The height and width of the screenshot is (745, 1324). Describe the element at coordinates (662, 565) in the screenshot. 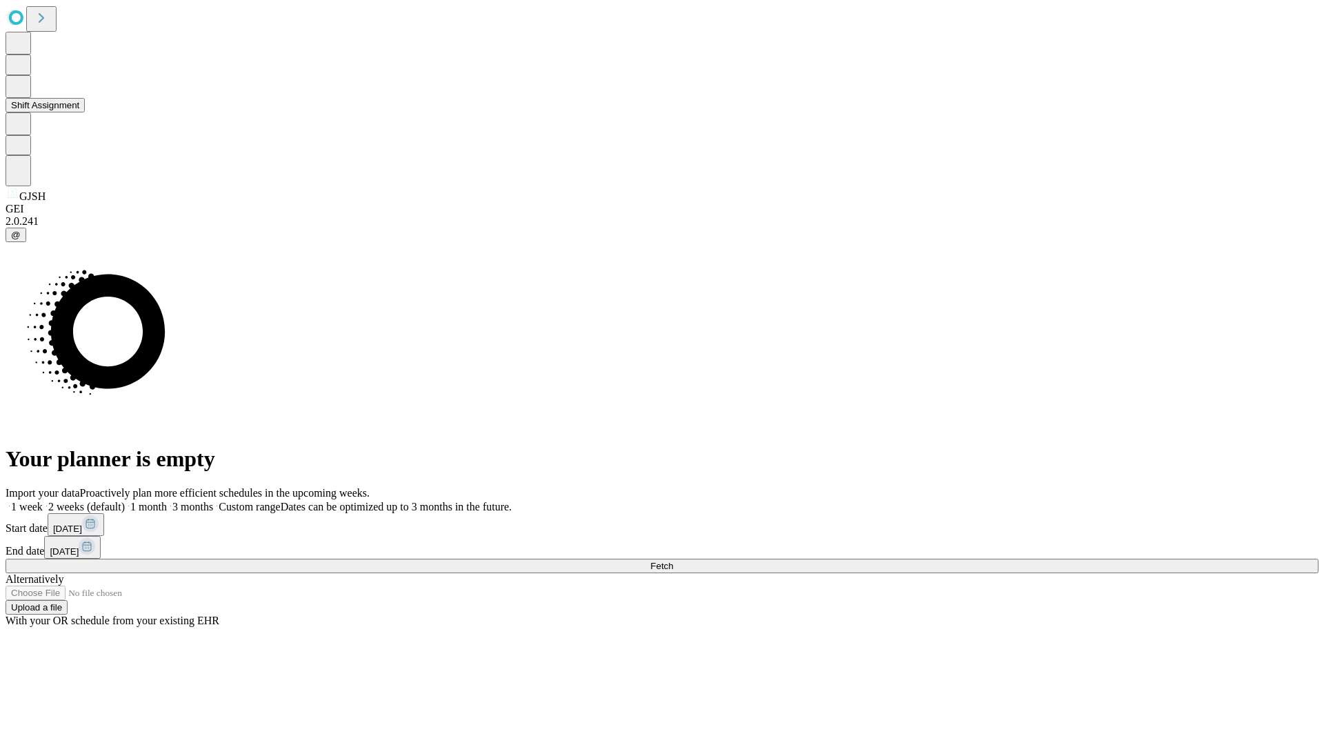

I see `button: Fetch` at that location.